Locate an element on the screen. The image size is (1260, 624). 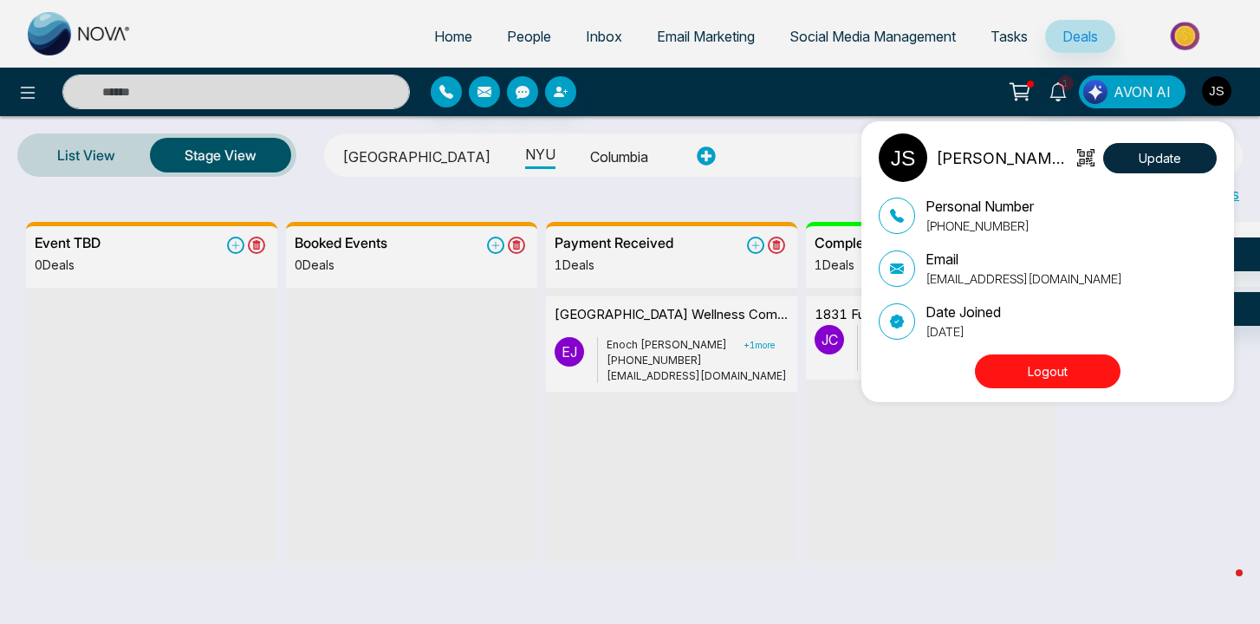
button: Logout is located at coordinates (1048, 371).